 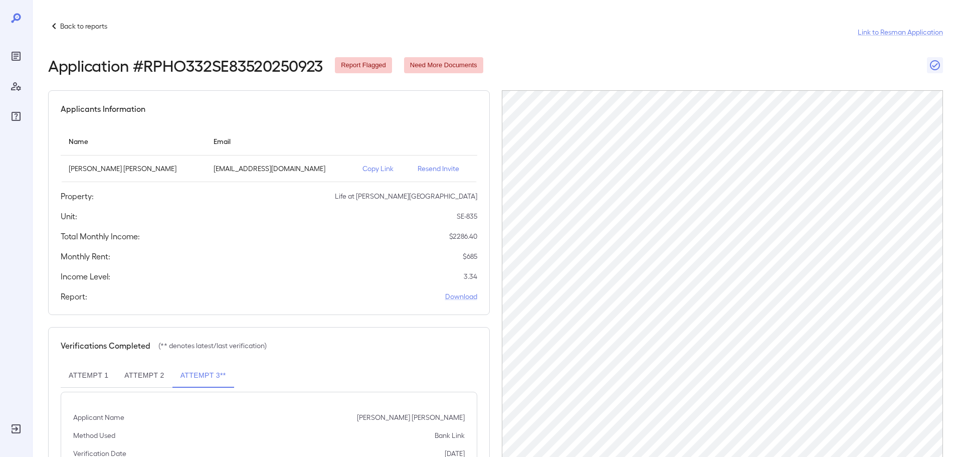 What do you see at coordinates (461, 296) in the screenshot?
I see `a: Download` at bounding box center [461, 296].